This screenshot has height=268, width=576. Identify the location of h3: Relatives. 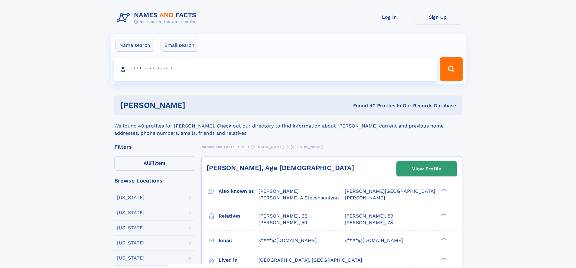
(238, 216).